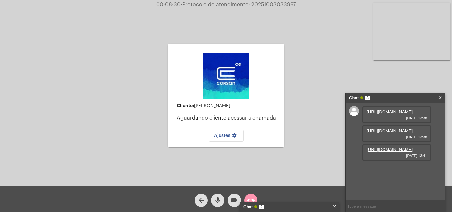  What do you see at coordinates (234, 137) in the screenshot?
I see `mat-icon: settings` at bounding box center [234, 137].